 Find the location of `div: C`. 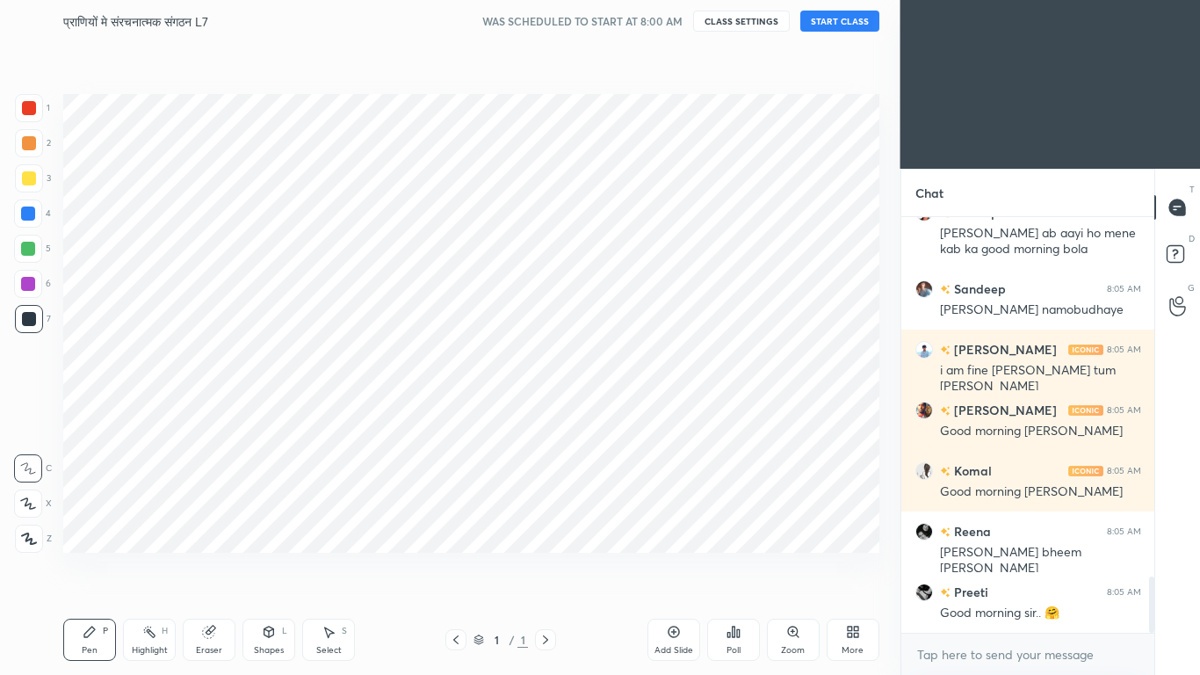

div: C is located at coordinates (33, 468).